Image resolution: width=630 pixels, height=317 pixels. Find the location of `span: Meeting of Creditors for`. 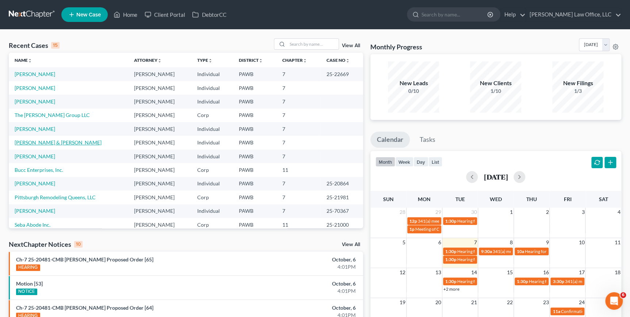

span: Meeting of Creditors for is located at coordinates (438, 229).